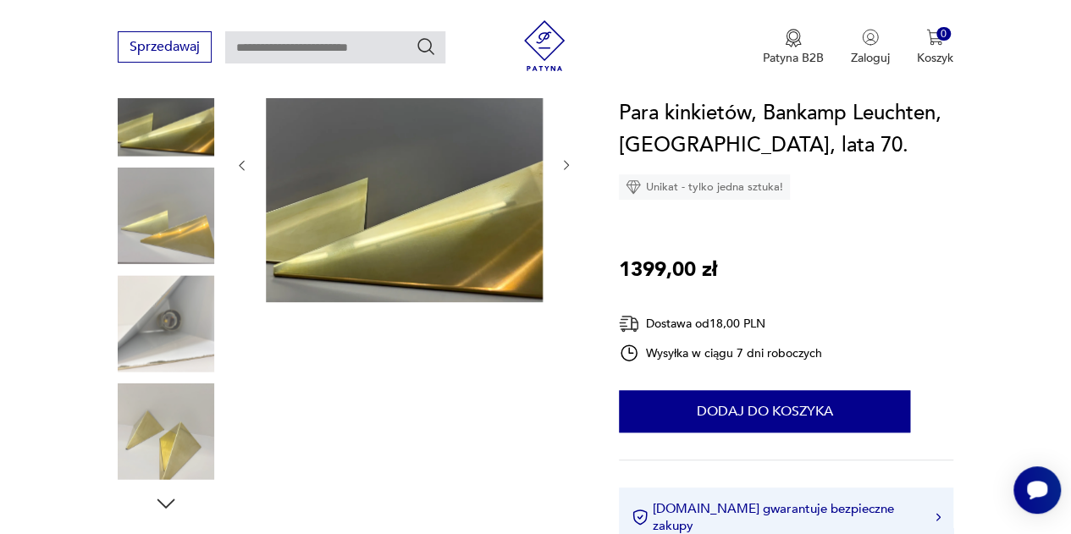  Describe the element at coordinates (794, 58) in the screenshot. I see `p: Patyna B2B` at that location.